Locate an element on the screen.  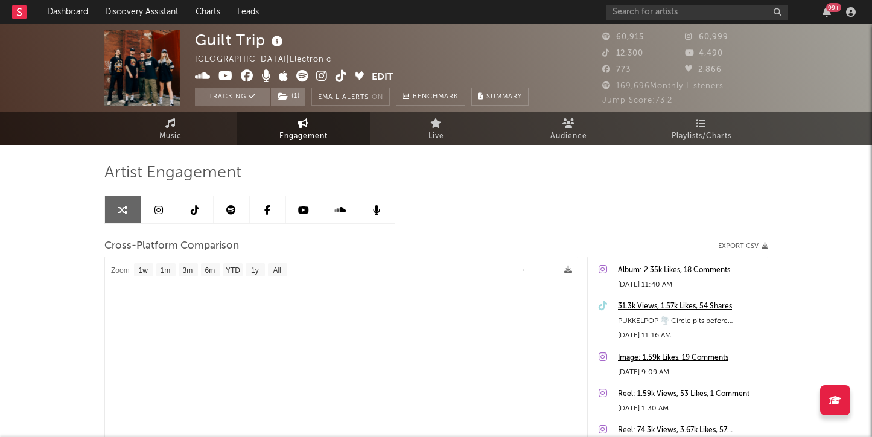
button: Summary is located at coordinates (500, 97).